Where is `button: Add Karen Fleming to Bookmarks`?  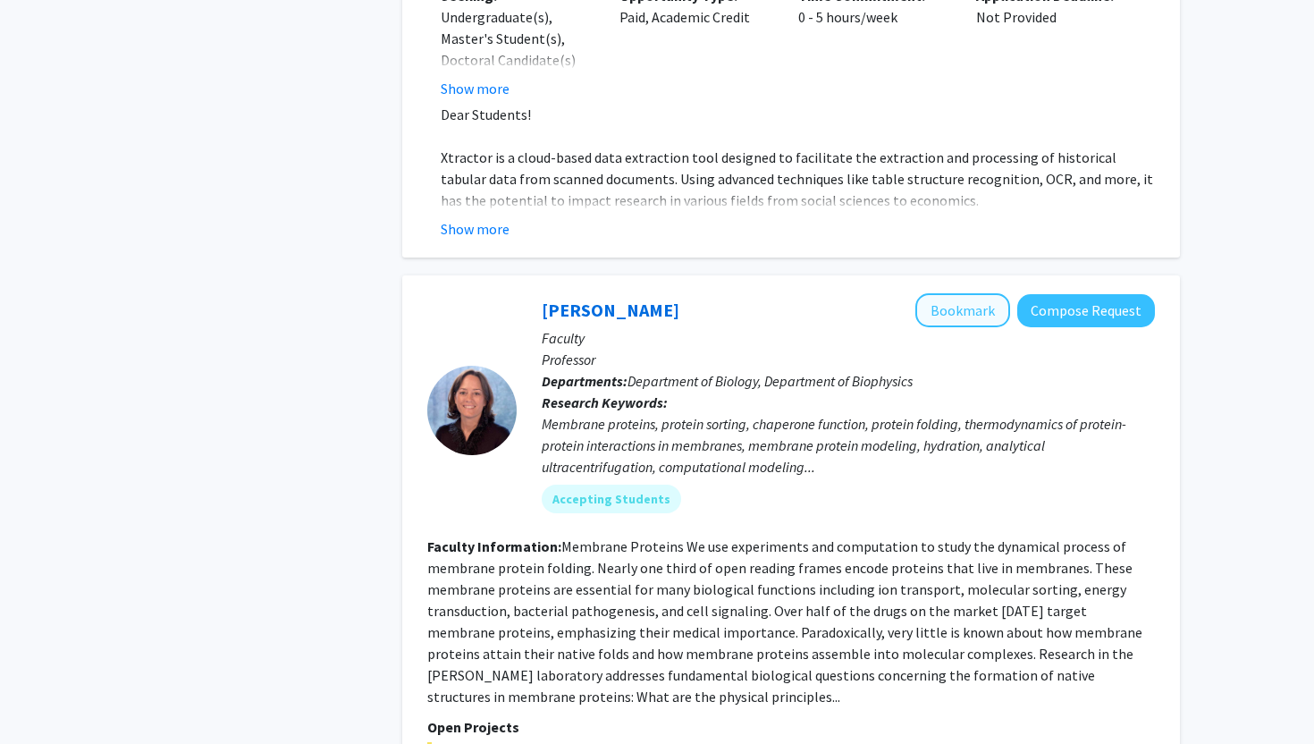
button: Add Karen Fleming to Bookmarks is located at coordinates (963, 310).